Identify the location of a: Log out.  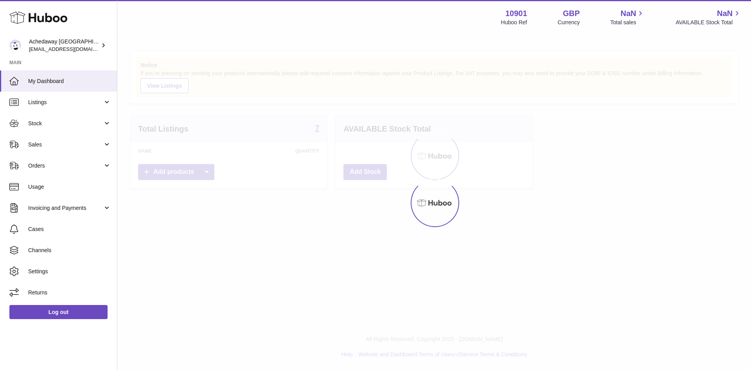
(58, 312).